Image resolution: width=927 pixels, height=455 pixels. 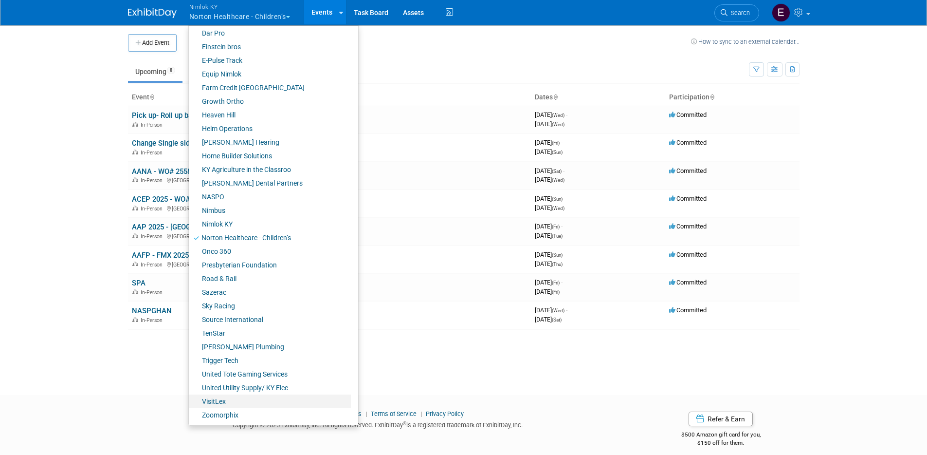 I want to click on a: KY Agriculture in the Classroo, so click(x=270, y=169).